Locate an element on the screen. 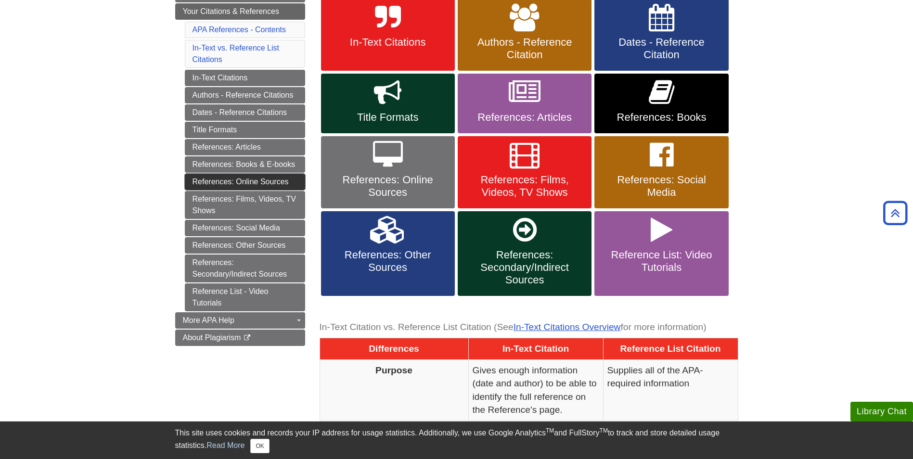 The image size is (913, 459). span: References: Secondary/Indirect Sources is located at coordinates (525, 268).